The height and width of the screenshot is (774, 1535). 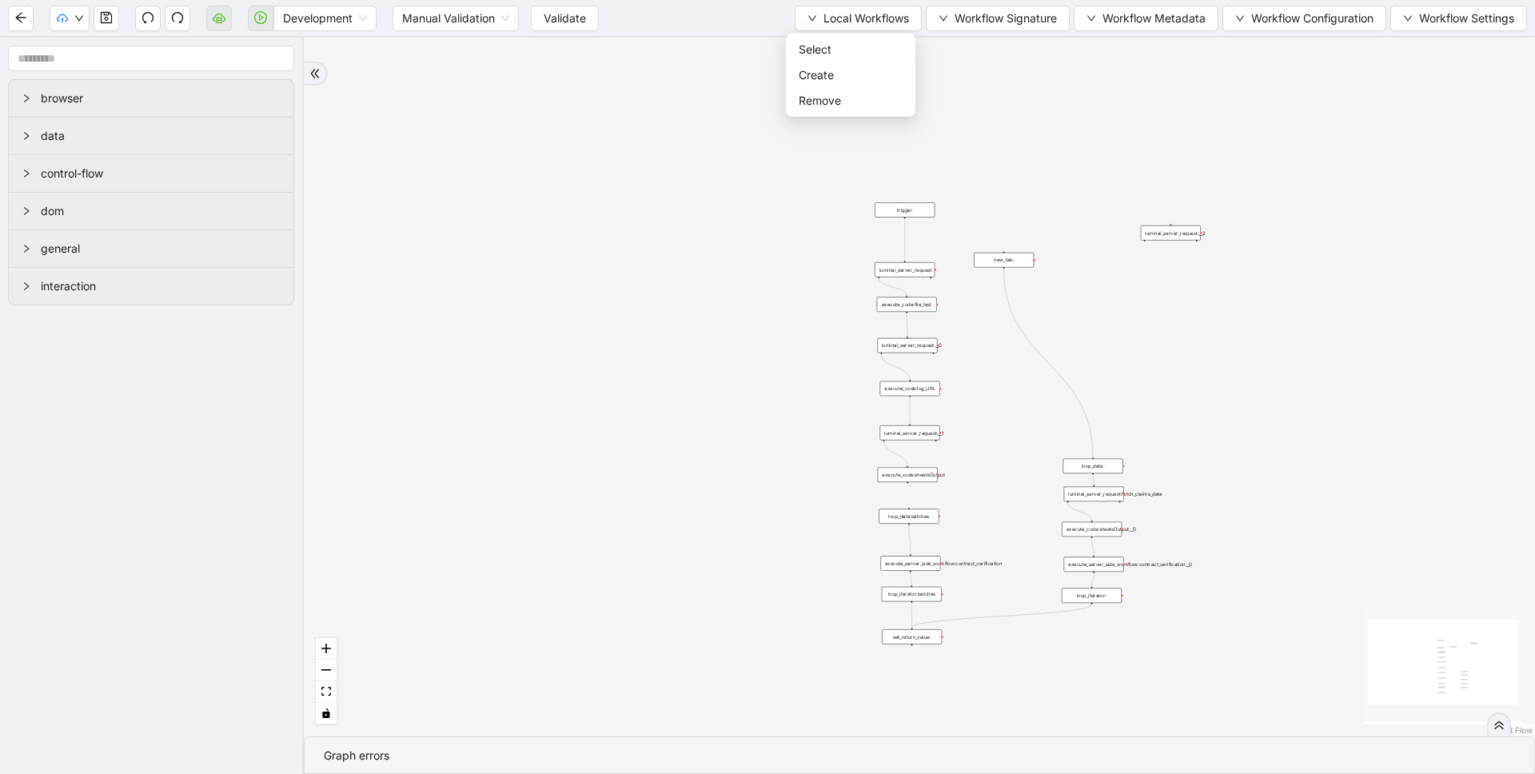 I want to click on g: Edge from execute_server_side_workflow:contract_verification__0 to loop_iterator:, so click(x=1092, y=579).